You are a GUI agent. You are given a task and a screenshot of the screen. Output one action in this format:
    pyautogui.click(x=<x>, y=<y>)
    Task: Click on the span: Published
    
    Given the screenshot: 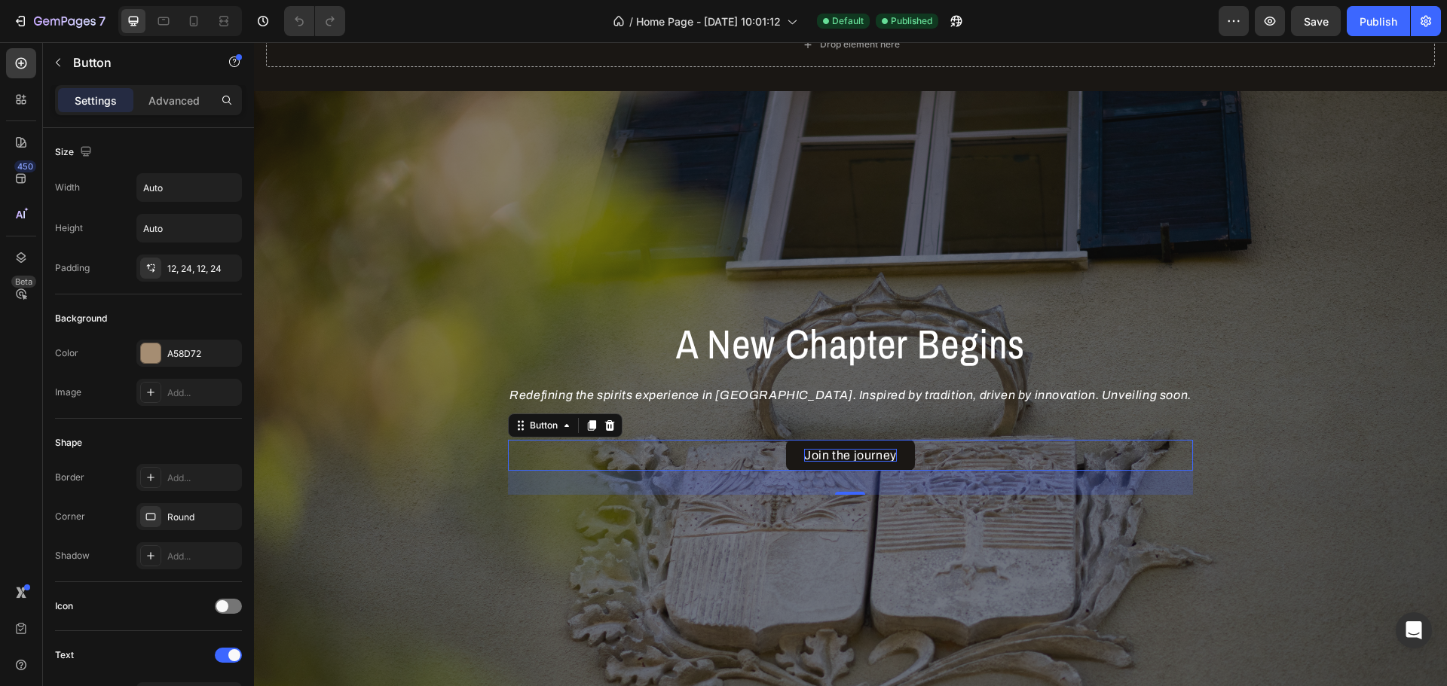 What is the action you would take?
    pyautogui.click(x=911, y=21)
    